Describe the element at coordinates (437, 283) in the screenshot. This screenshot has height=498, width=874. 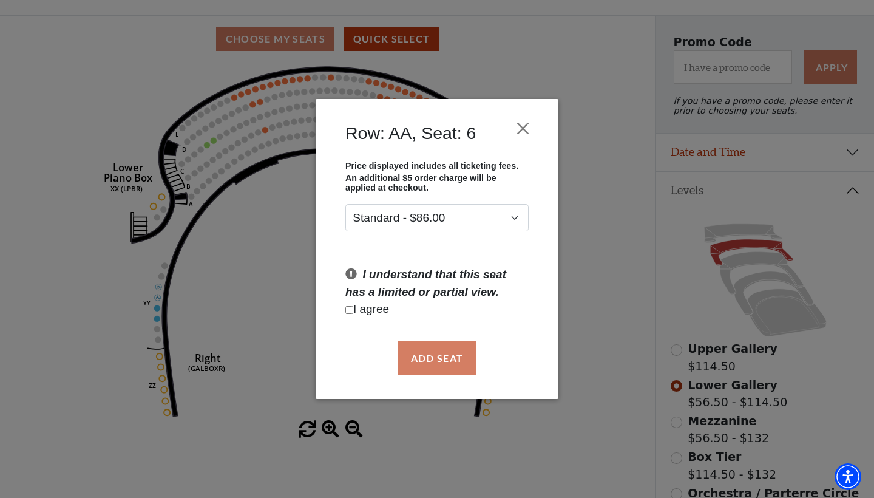
I see `p: I understand that this seat has a limited or partial view.` at that location.